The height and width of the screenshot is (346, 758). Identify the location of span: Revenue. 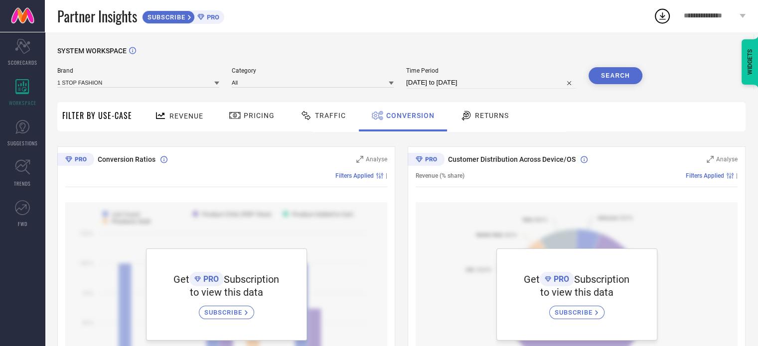
(186, 116).